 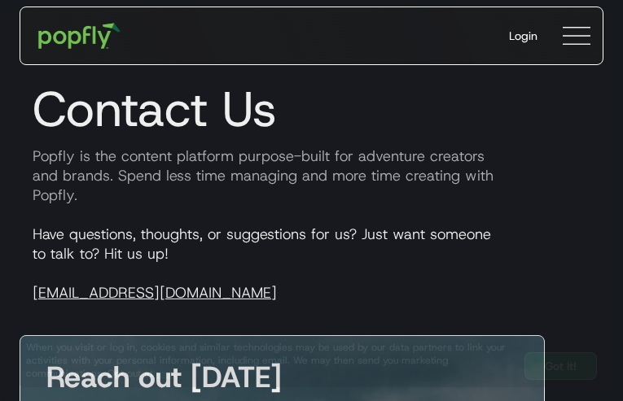 What do you see at coordinates (311, 264) in the screenshot?
I see `p: Have questions, thoughts, or suggestions for us? Just want someone to talk to? Hit us up!` at bounding box center [311, 264].